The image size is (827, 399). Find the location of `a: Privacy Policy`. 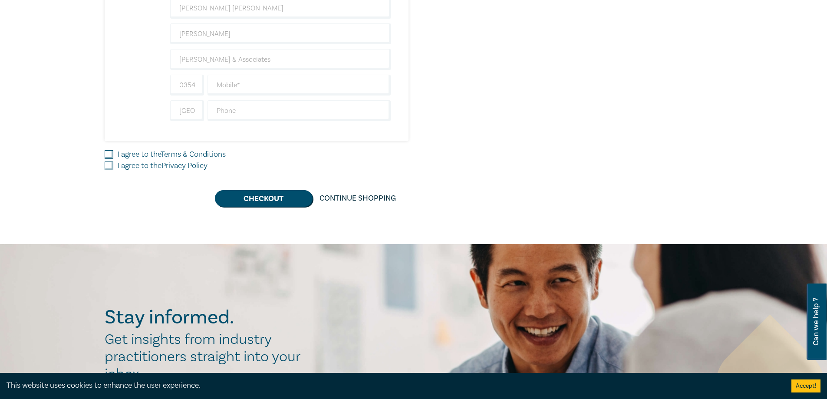

a: Privacy Policy is located at coordinates (185, 165).